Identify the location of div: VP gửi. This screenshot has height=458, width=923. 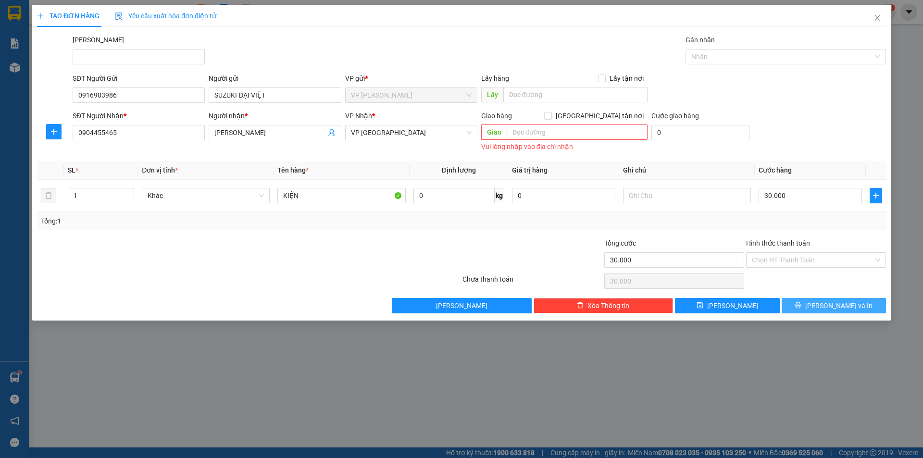
(411, 78).